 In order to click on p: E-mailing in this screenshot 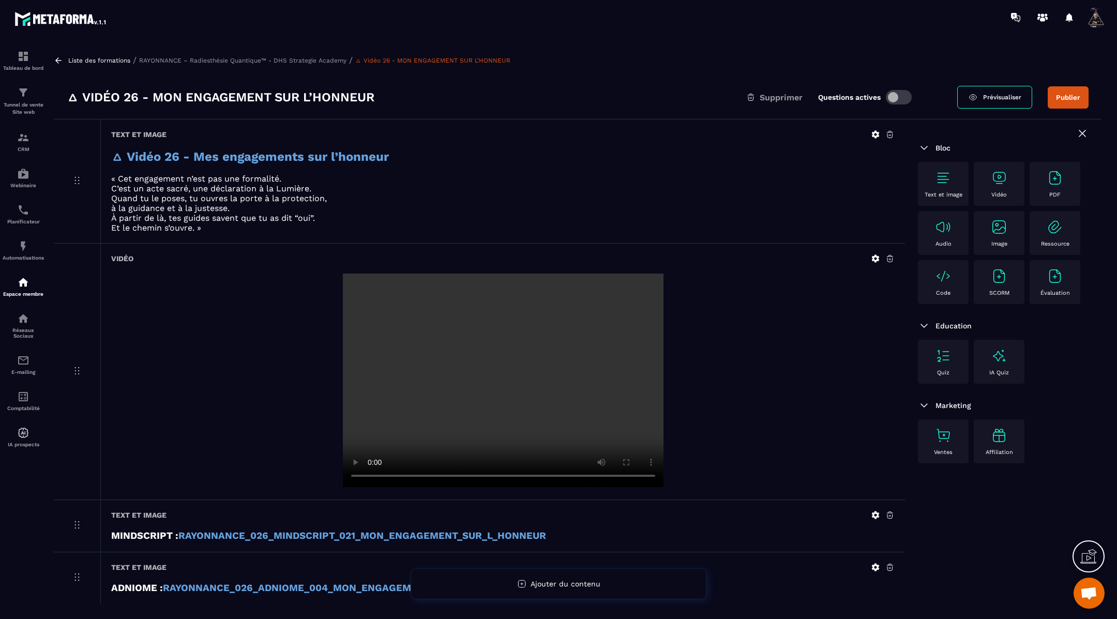, I will do `click(23, 372)`.